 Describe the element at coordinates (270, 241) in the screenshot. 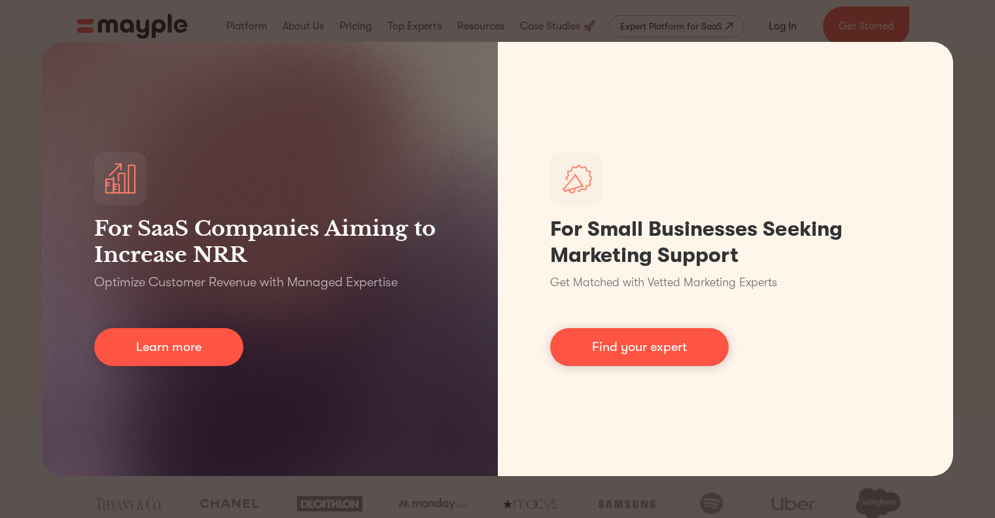

I see `h3: For SaaS Companies Aiming to Increase NRR` at that location.